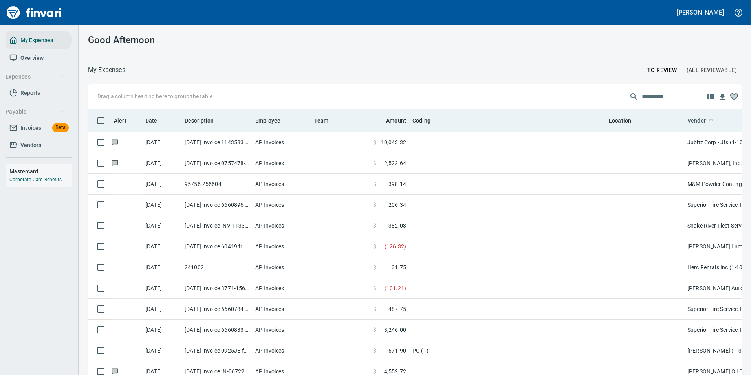  I want to click on span: 206.34, so click(397, 205).